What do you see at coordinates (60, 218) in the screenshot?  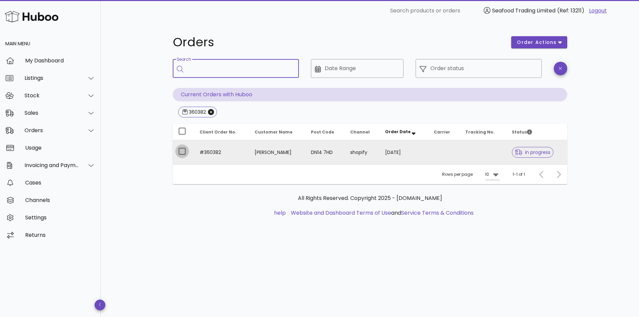 I see `div: Settings` at bounding box center [60, 218].